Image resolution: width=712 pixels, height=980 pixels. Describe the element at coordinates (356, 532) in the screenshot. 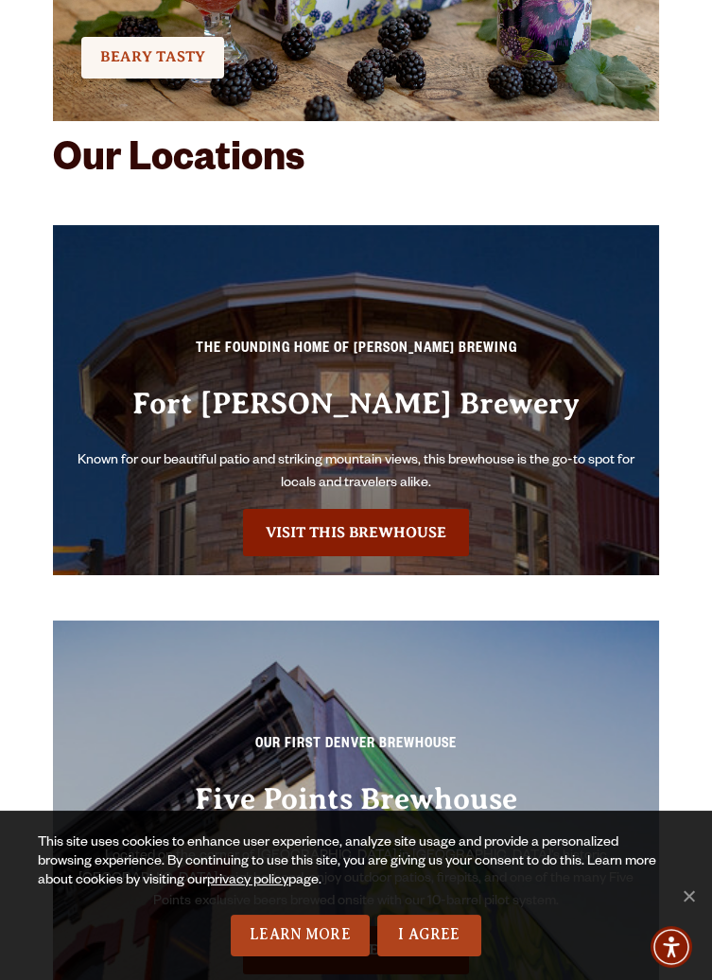

I see `a: Visit the Fort Collin's Brewery & Taproom` at that location.